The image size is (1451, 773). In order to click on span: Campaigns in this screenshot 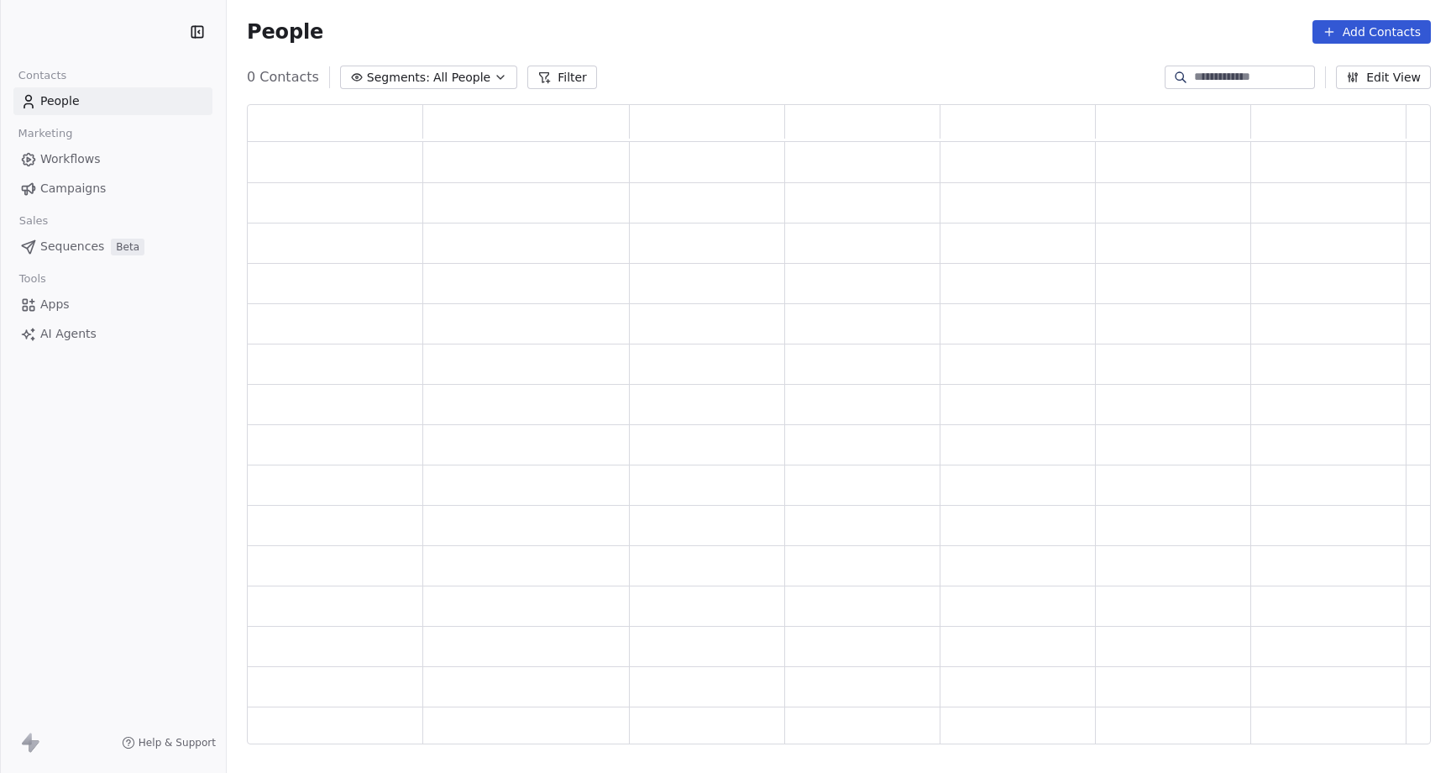, I will do `click(73, 188)`.